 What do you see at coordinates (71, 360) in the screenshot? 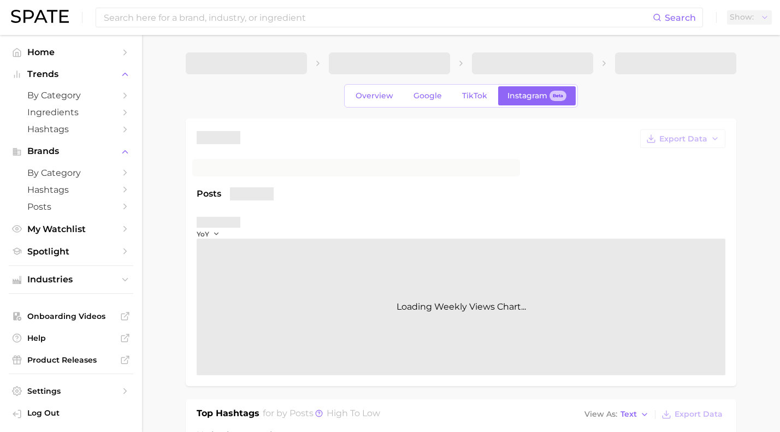
I see `a: Product Releases` at bounding box center [71, 360].